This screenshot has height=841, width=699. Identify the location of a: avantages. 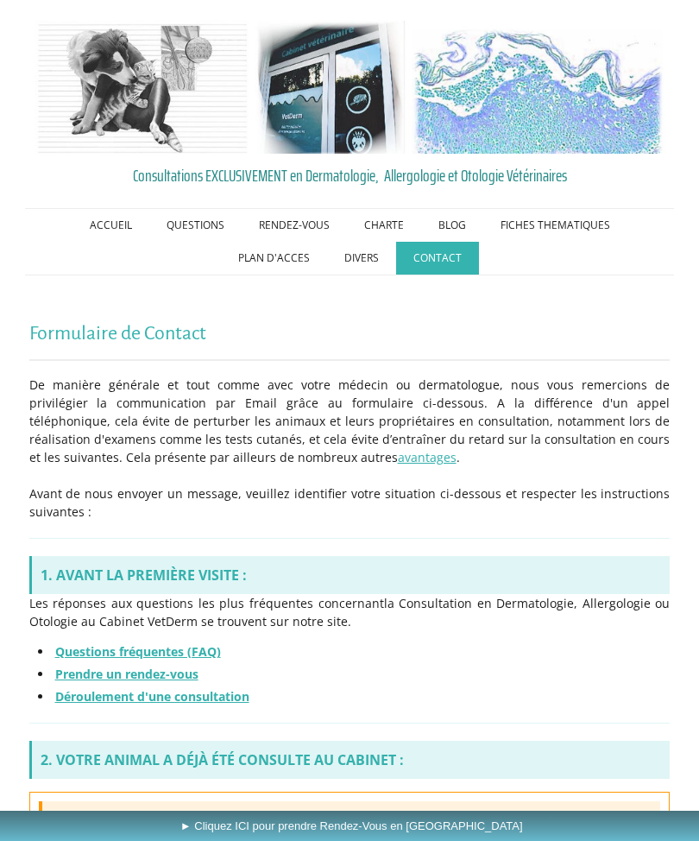
(427, 457).